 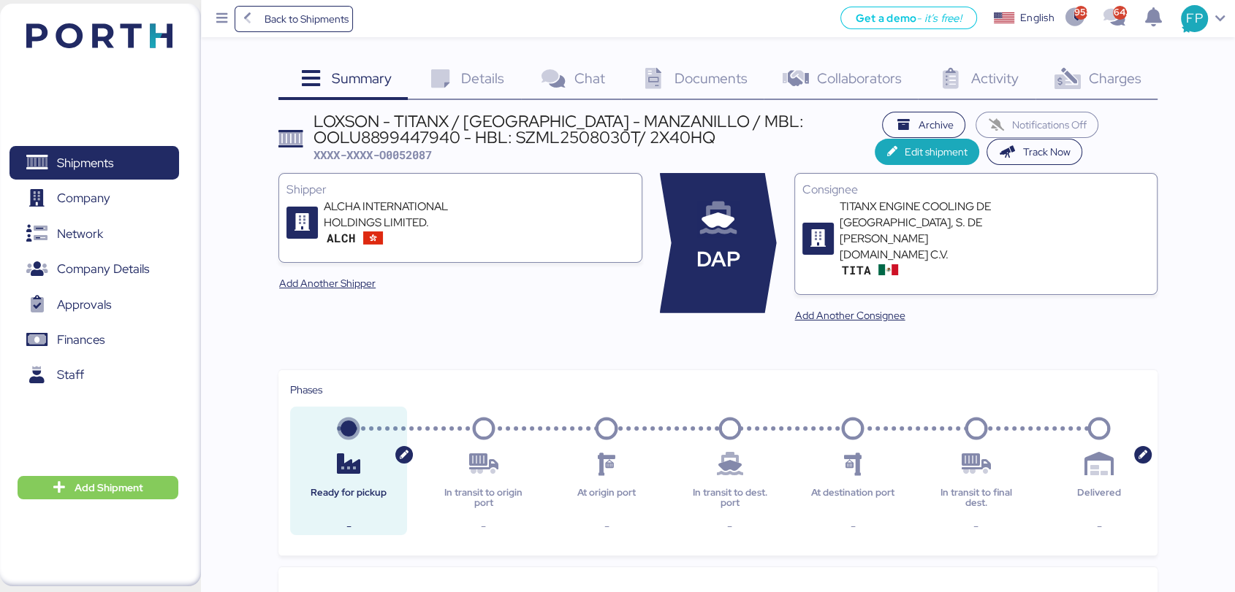 I want to click on span: Track Now, so click(x=1046, y=152).